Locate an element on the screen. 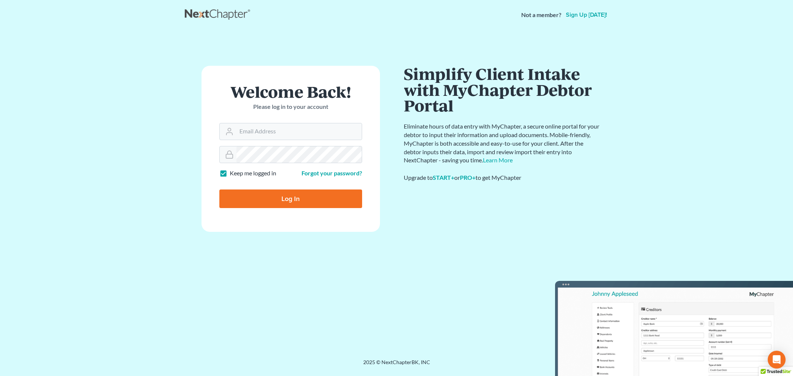 The image size is (793, 376). h1: Welcome Back! is located at coordinates (291, 91).